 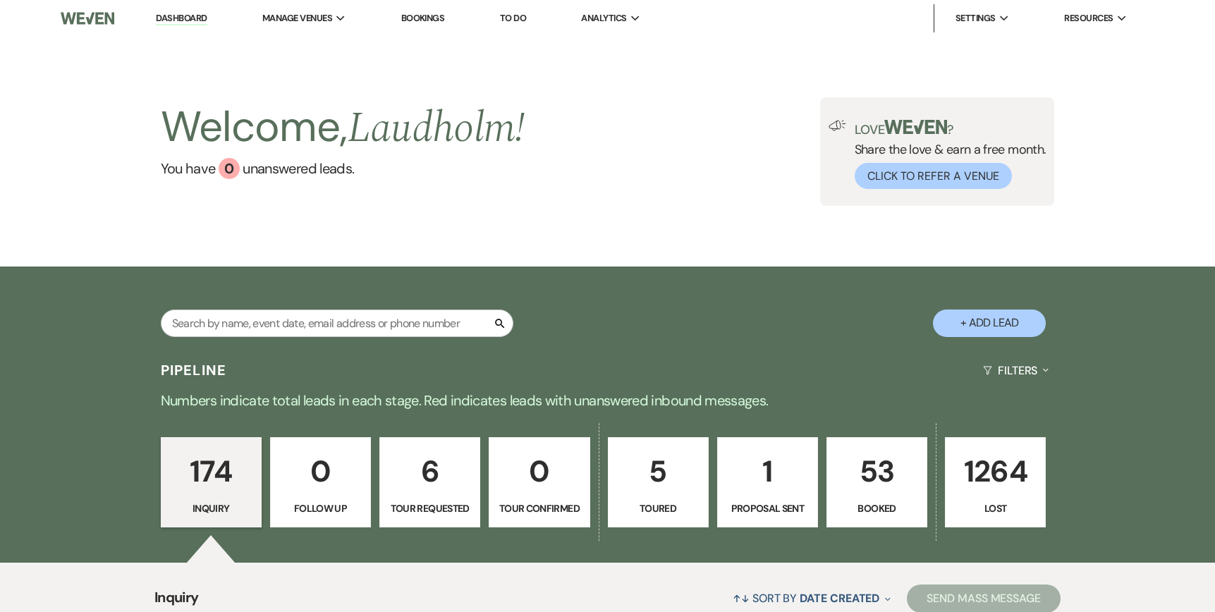 I want to click on p: 6, so click(x=429, y=471).